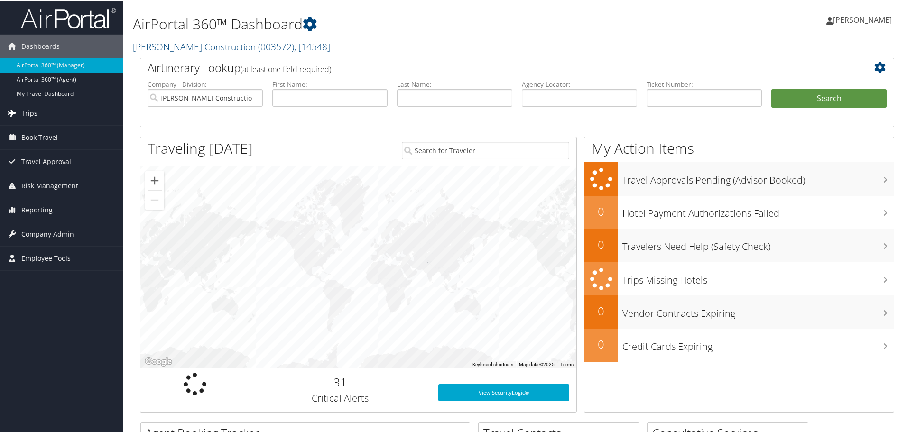 The height and width of the screenshot is (432, 907). Describe the element at coordinates (537, 364) in the screenshot. I see `span: Map data ©2025` at that location.